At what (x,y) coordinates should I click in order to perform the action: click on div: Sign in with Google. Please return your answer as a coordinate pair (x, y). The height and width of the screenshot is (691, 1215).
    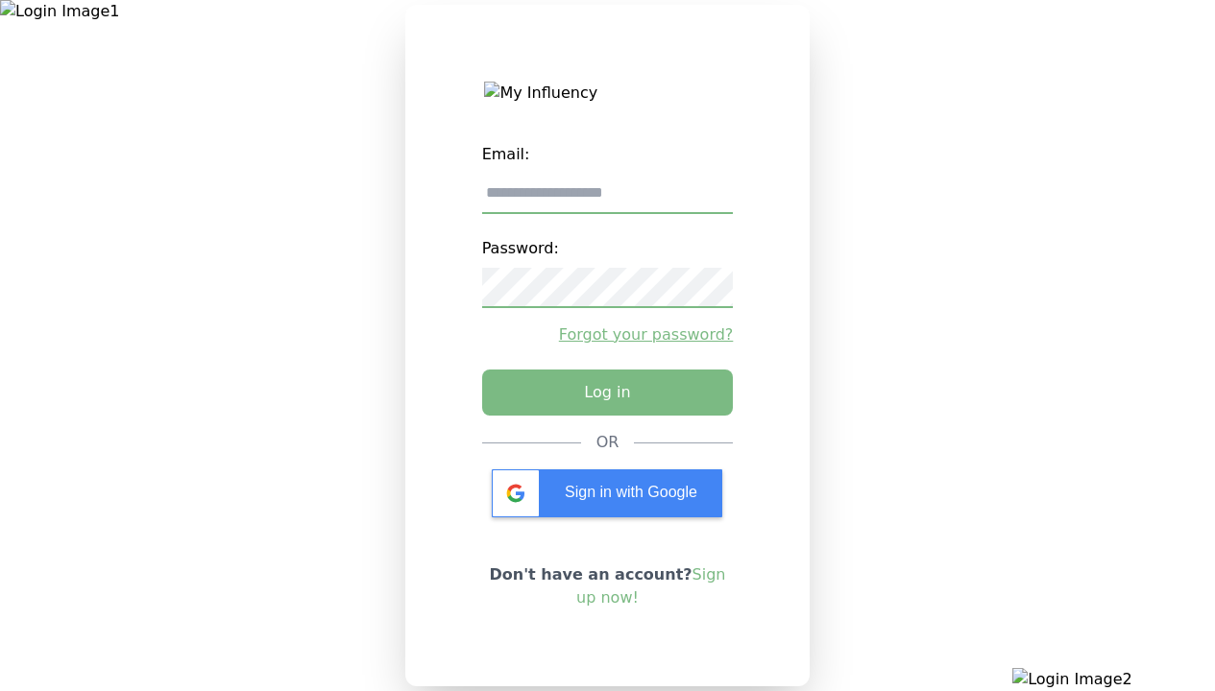
    Looking at the image, I should click on (607, 494).